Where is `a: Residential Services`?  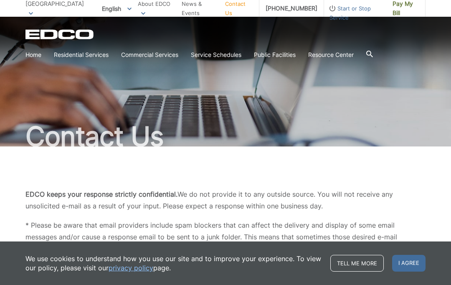 a: Residential Services is located at coordinates (81, 55).